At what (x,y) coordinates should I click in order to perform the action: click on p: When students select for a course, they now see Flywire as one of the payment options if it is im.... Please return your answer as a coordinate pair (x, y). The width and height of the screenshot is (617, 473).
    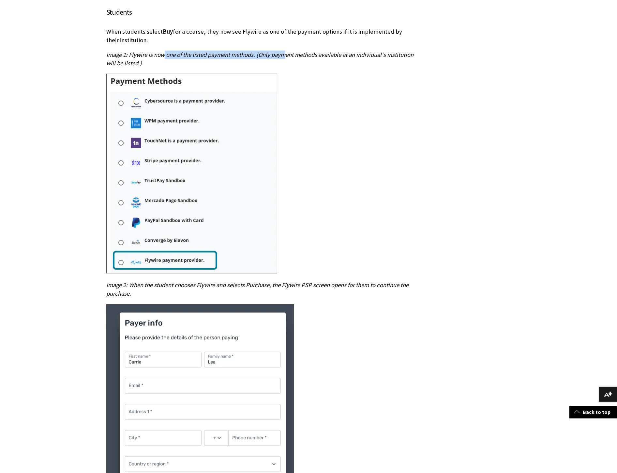
    Looking at the image, I should click on (260, 36).